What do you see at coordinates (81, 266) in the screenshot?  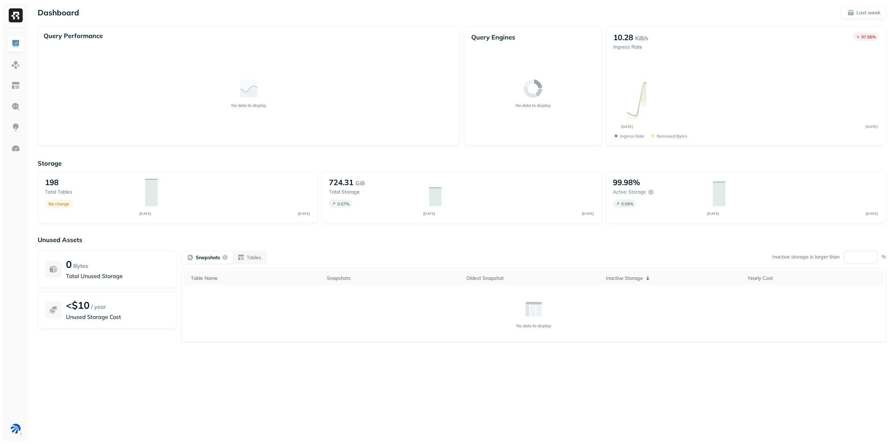 I see `p: Bytes` at bounding box center [81, 266].